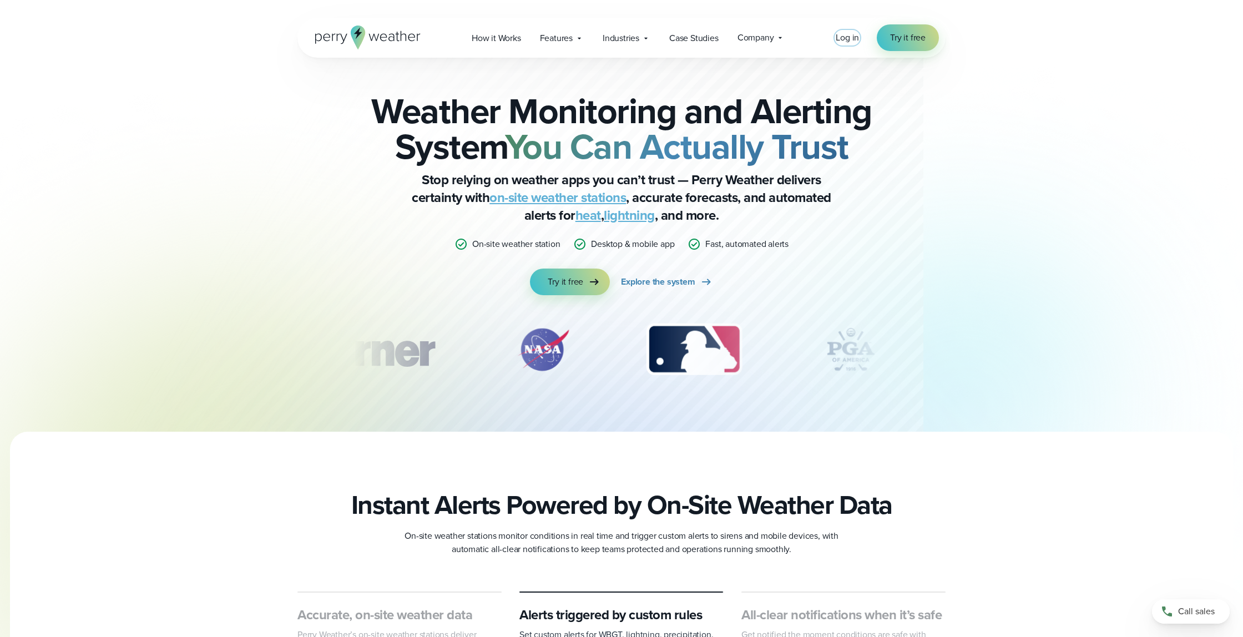 The height and width of the screenshot is (637, 1243). Describe the element at coordinates (622, 198) in the screenshot. I see `p: Stop relying on weather apps you can’t trust — Perry Weather delivers certainty with , accurate f...` at that location.